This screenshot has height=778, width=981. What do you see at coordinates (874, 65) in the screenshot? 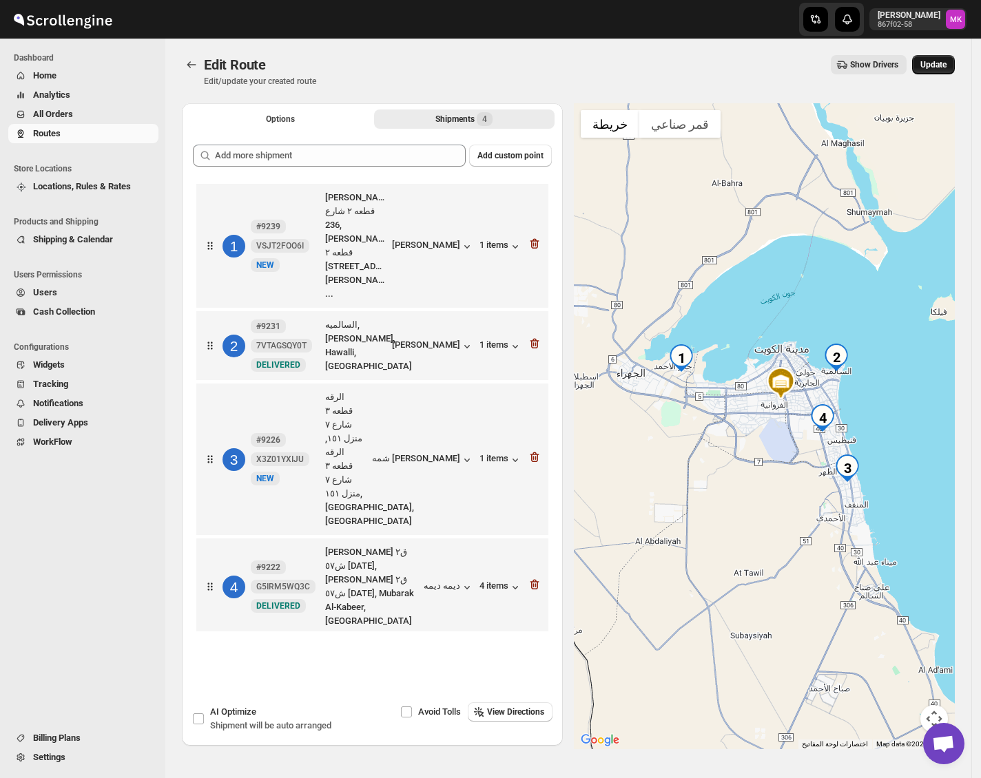
I see `span: Show Drivers` at bounding box center [874, 65].